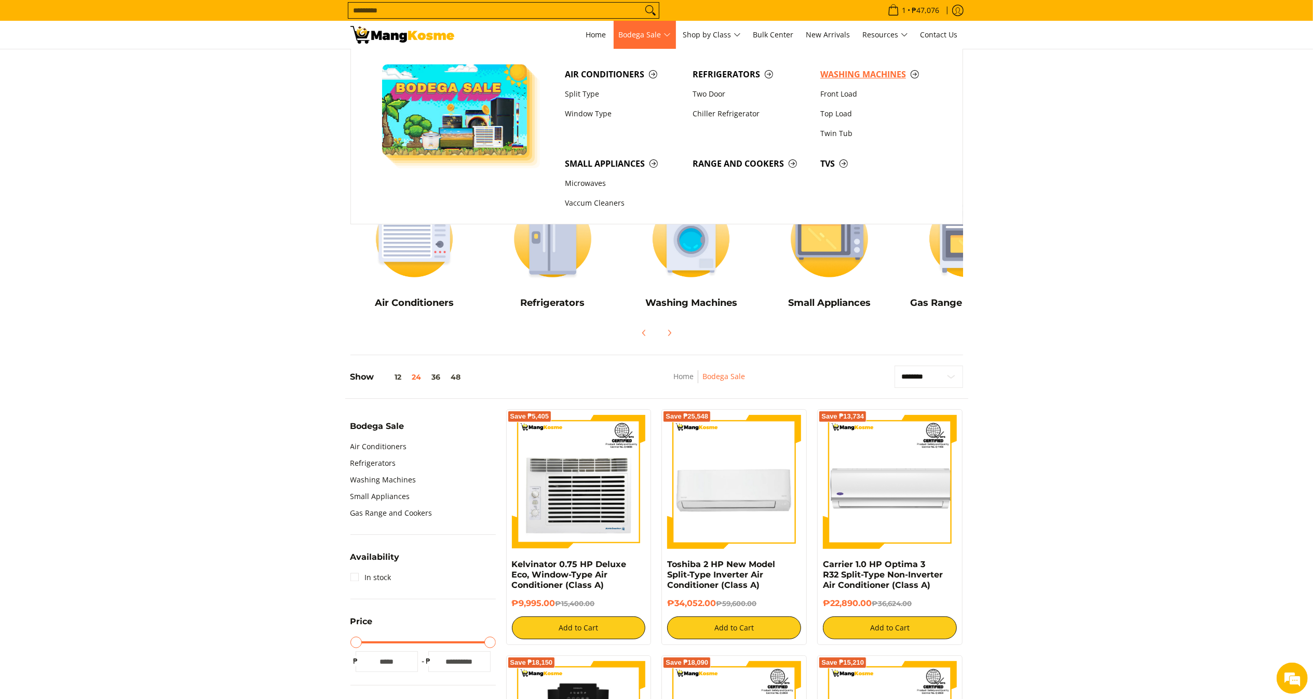 The image size is (1313, 699). Describe the element at coordinates (751, 164) in the screenshot. I see `a: Range and Cookers` at that location.